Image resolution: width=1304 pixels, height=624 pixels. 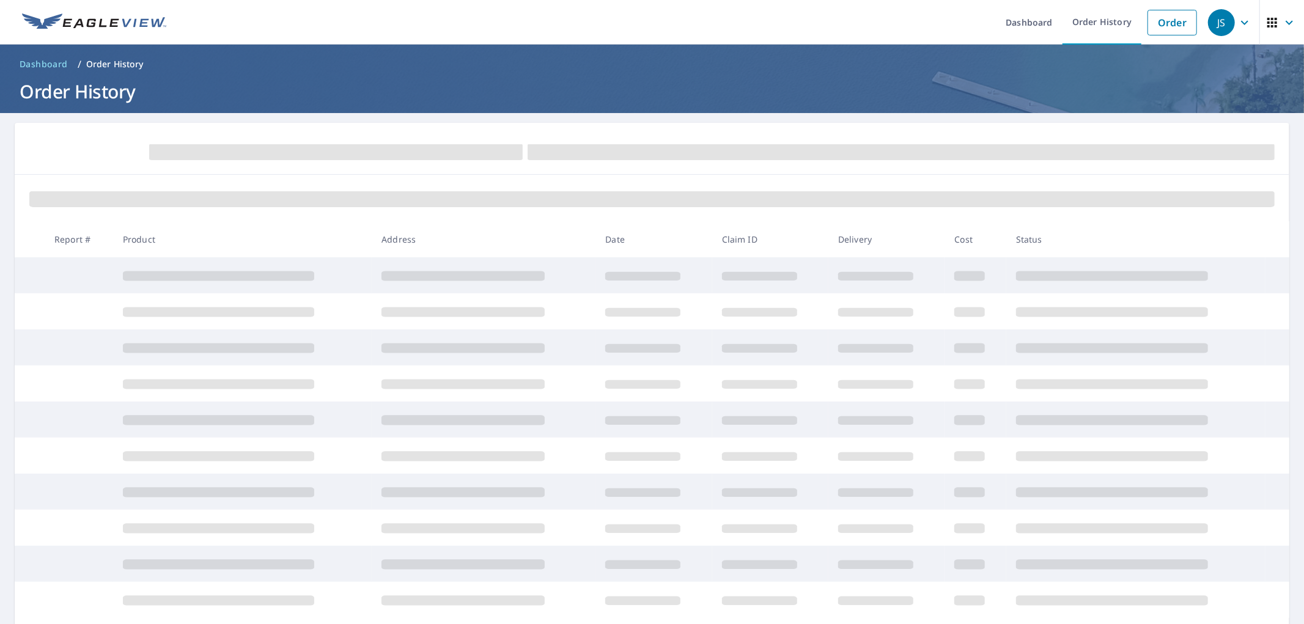 What do you see at coordinates (1221, 23) in the screenshot?
I see `div: JS` at bounding box center [1221, 23].